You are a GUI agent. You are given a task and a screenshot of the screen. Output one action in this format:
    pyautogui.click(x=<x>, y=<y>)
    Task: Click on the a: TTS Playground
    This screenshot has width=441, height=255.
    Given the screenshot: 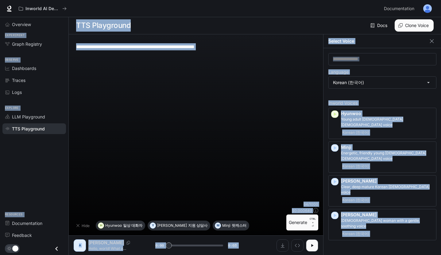 What is the action you would take?
    pyautogui.click(x=34, y=129)
    